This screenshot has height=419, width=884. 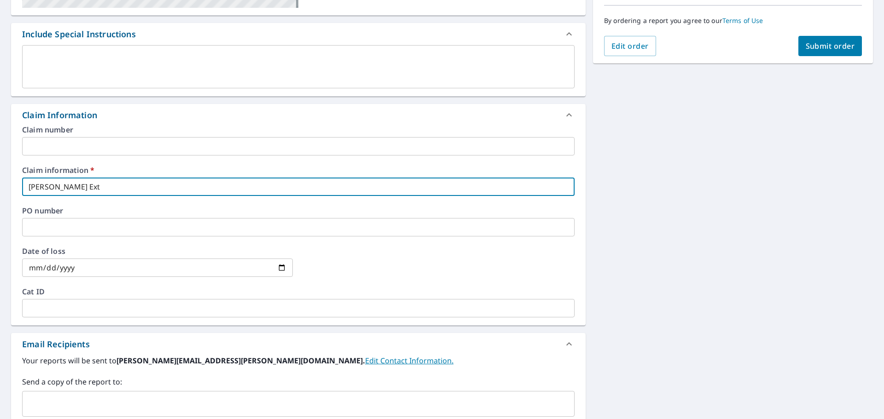 I want to click on label: Date of loss, so click(x=157, y=251).